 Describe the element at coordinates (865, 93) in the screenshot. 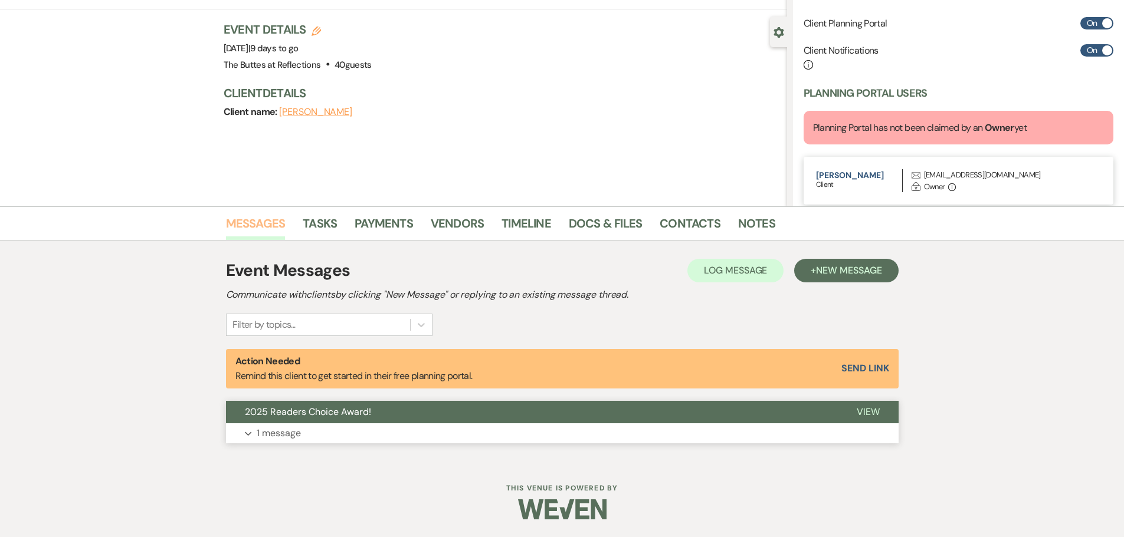

I see `h3: Planning Portal Users` at that location.